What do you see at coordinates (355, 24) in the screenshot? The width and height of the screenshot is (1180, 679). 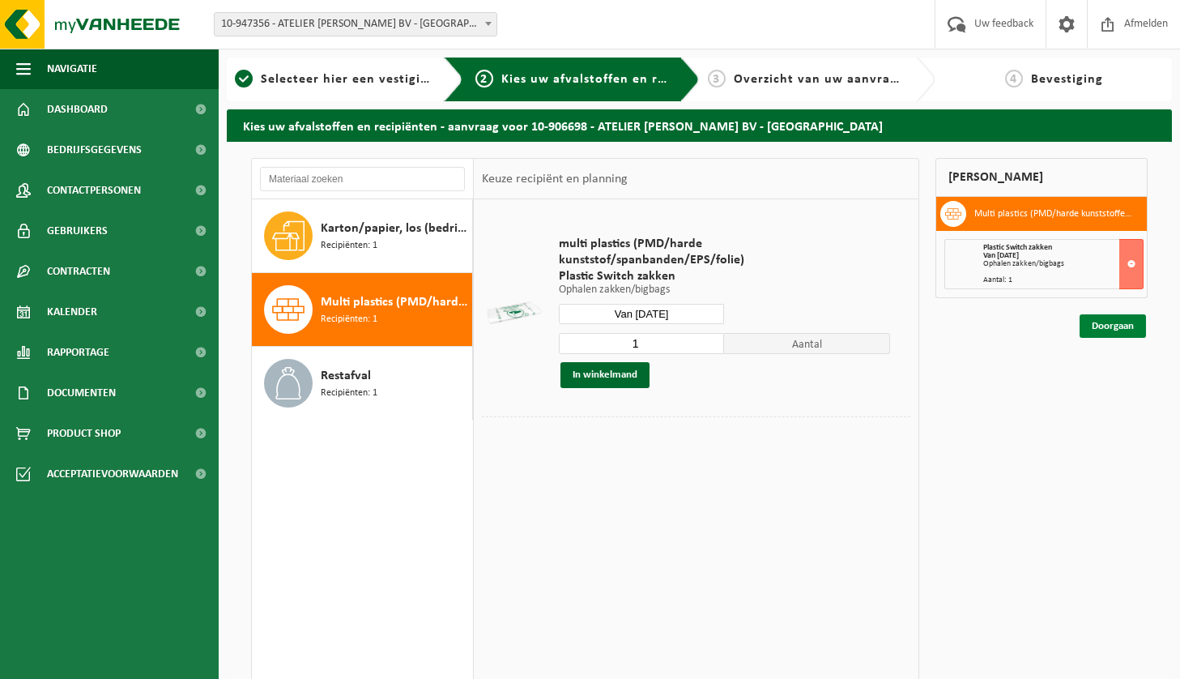 I see `span: 10-947356 - ATELIER ALEXANDER SAENEN BV - KURINGEN` at bounding box center [355, 24].